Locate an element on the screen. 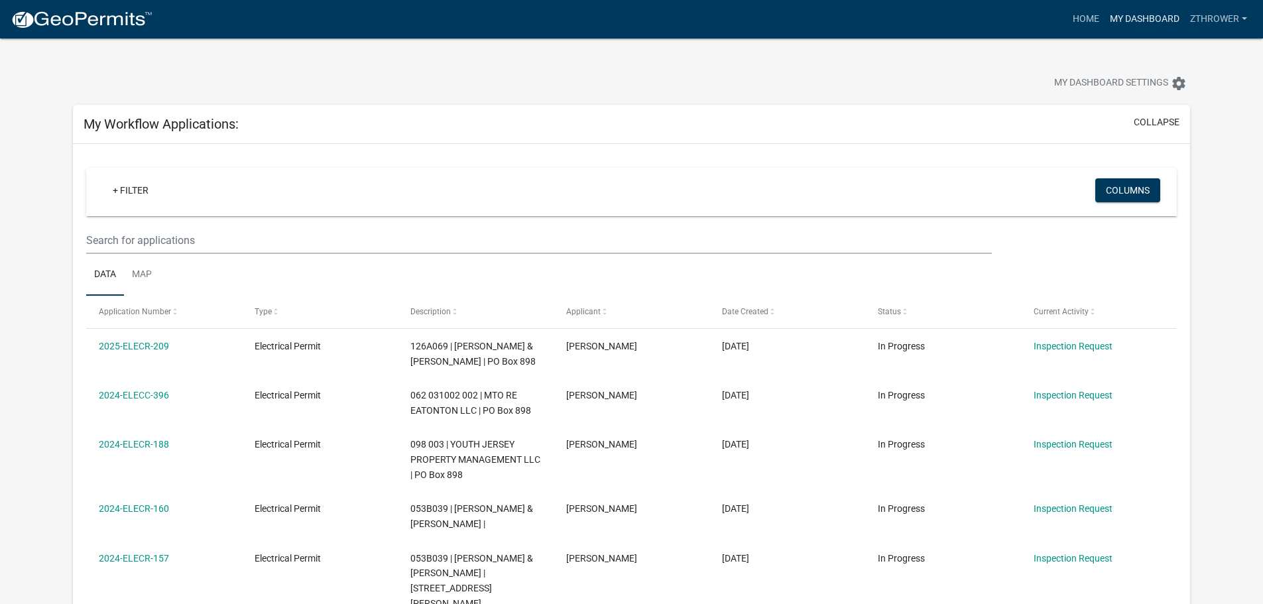 This screenshot has width=1263, height=604. datatable-header-cell: Current Activity is located at coordinates (1098, 311).